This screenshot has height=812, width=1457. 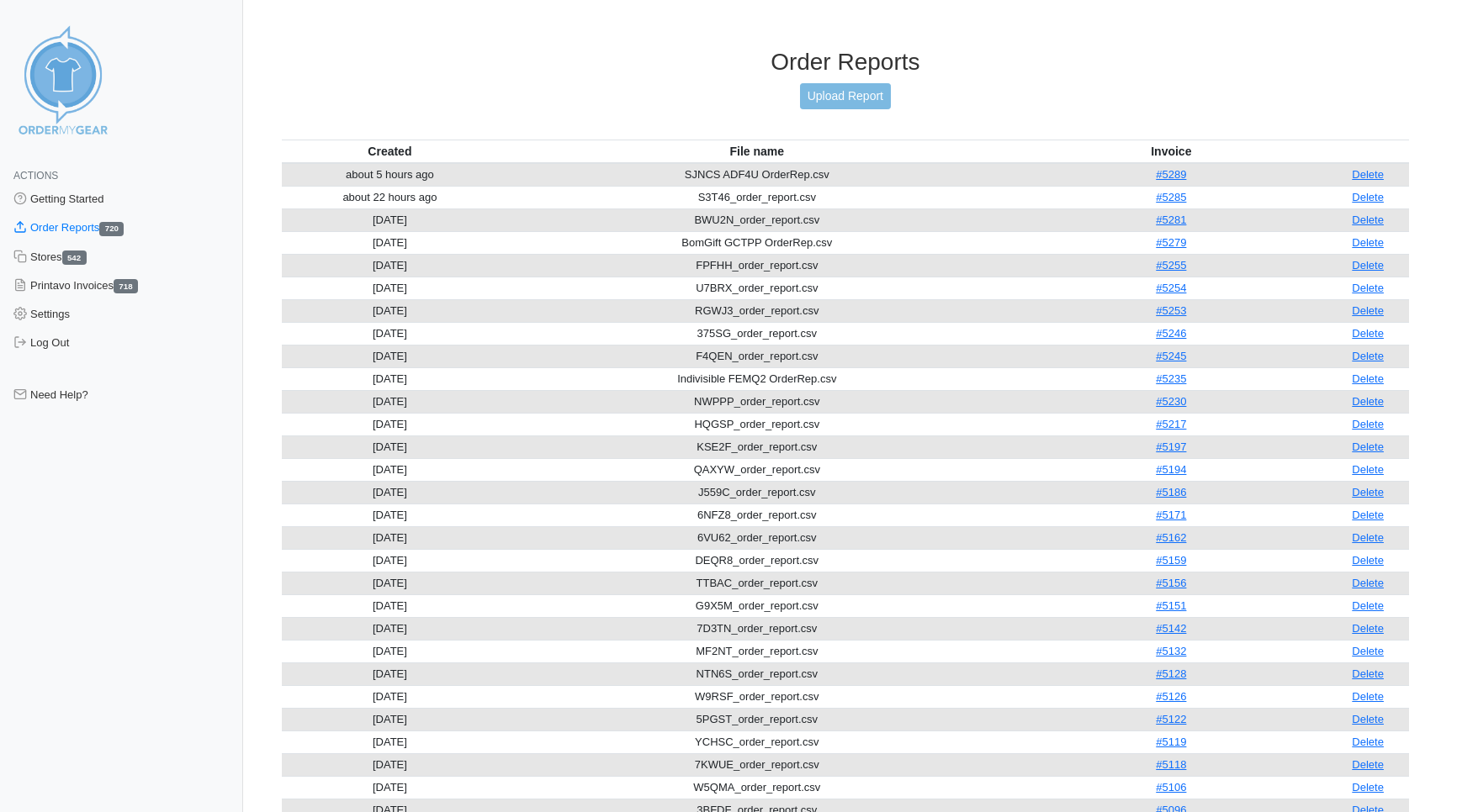 I want to click on td: W9RSF_order_report.csv, so click(x=756, y=696).